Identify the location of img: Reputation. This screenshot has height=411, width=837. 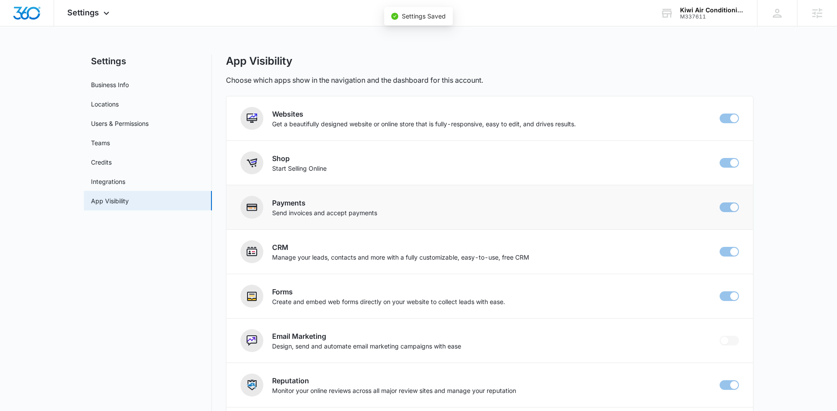
(252, 385).